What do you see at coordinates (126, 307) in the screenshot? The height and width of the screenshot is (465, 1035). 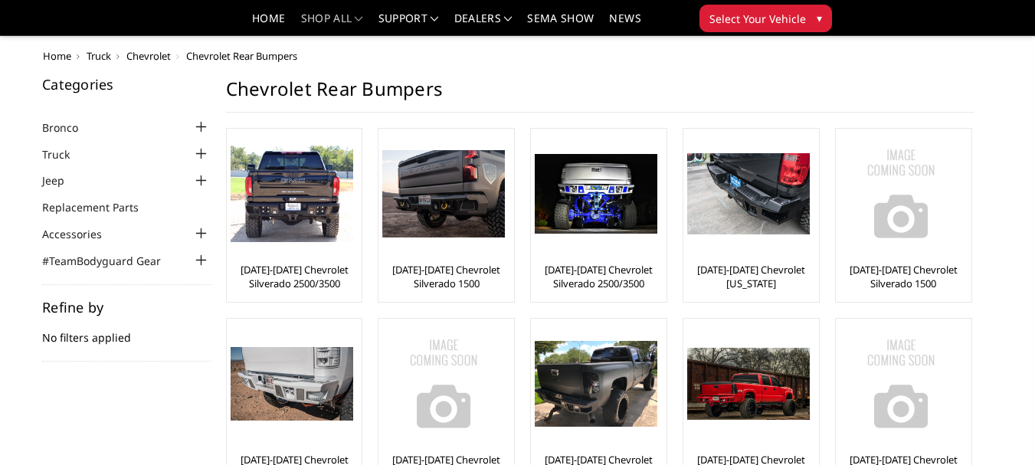 I see `h5: Refine by` at bounding box center [126, 307].